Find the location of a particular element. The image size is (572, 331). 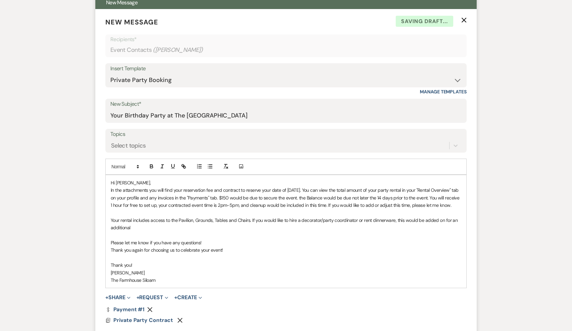

span: Please let me know if you have any questions! is located at coordinates (156, 242).